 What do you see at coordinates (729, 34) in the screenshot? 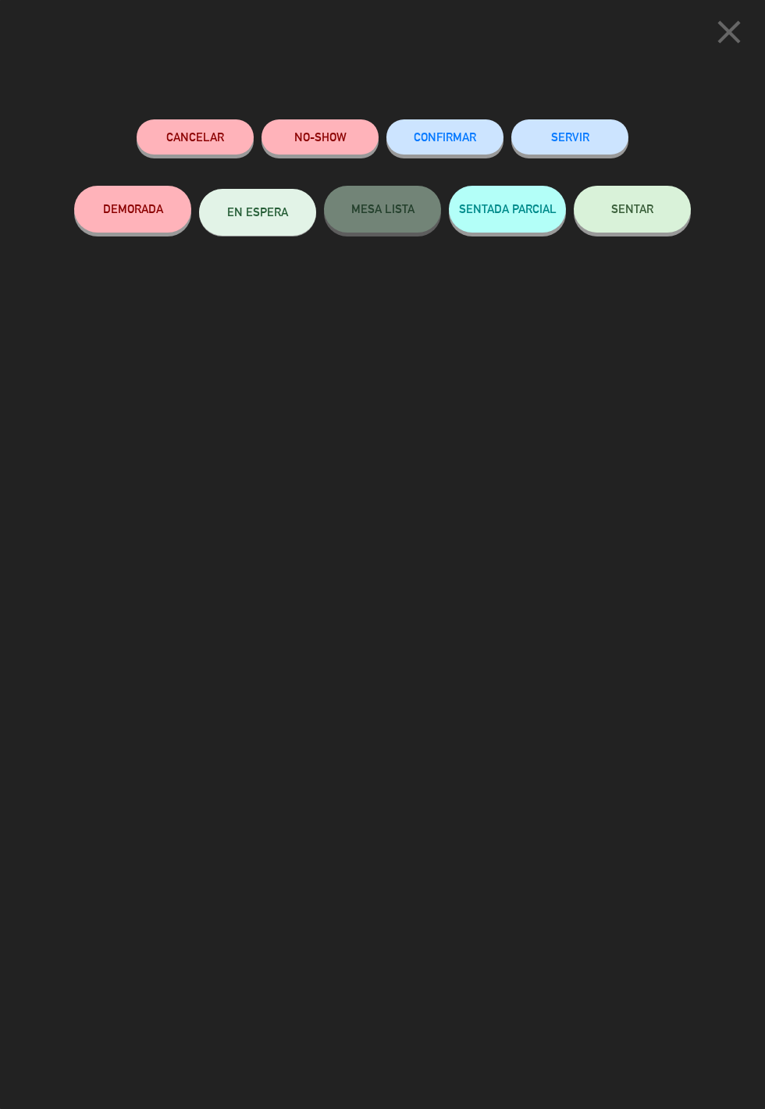
I see `button: close` at bounding box center [729, 34].